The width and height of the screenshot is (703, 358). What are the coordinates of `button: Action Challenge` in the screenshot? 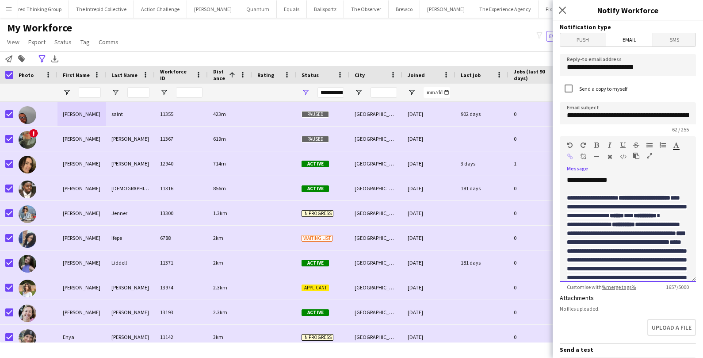 It's located at (161, 9).